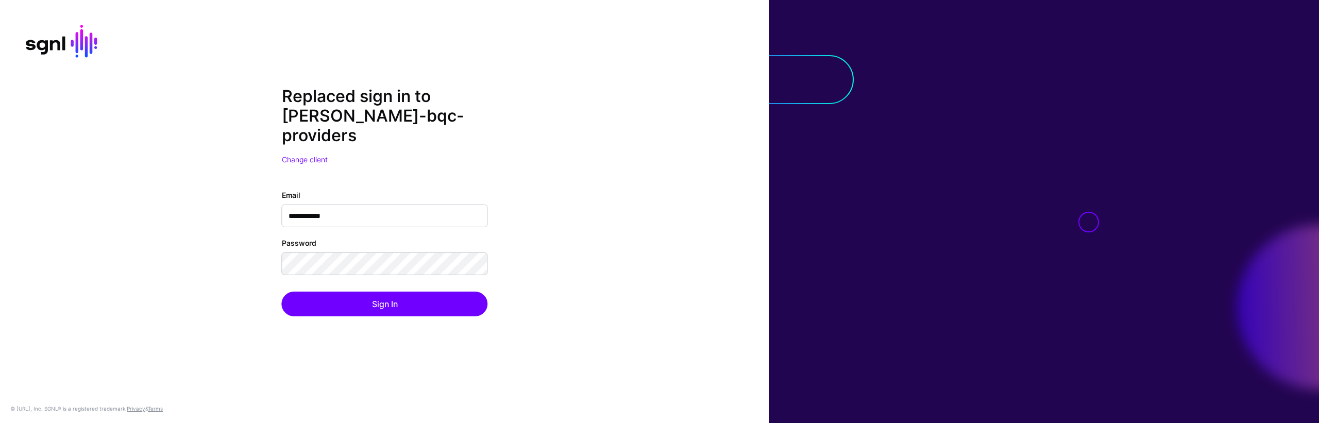 This screenshot has height=423, width=1319. I want to click on a: Privacy, so click(136, 408).